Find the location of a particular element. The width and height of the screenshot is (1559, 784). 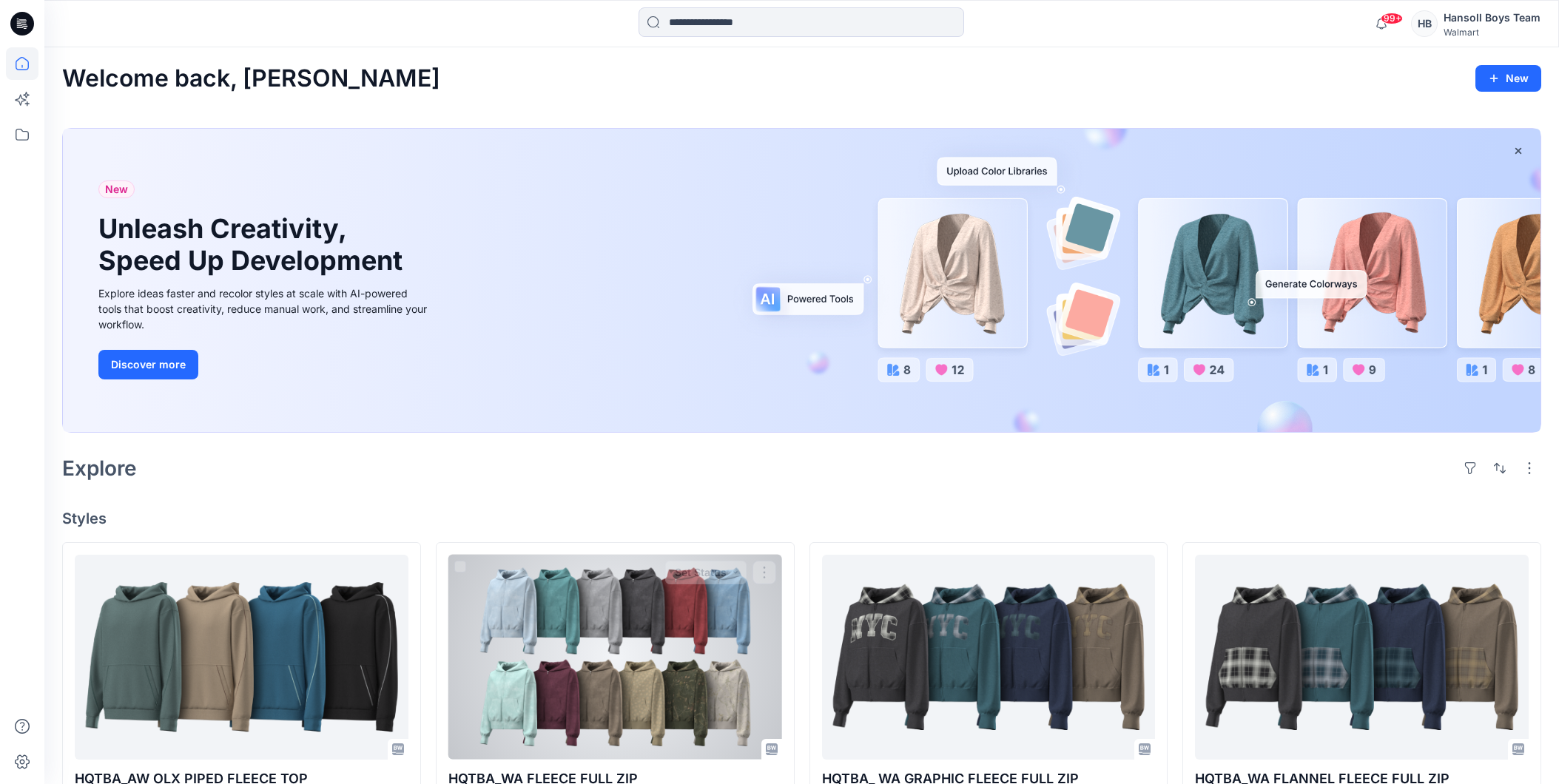

a: HQTBA_WA FLEECE FULL ZIP is located at coordinates (615, 657).